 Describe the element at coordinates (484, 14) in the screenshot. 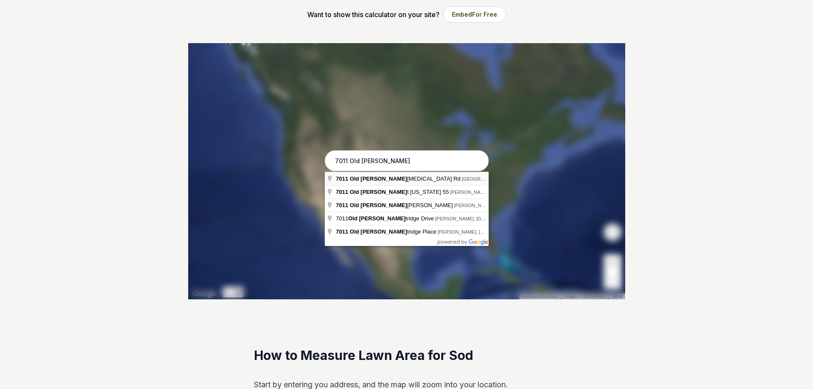

I see `span: For Free` at that location.